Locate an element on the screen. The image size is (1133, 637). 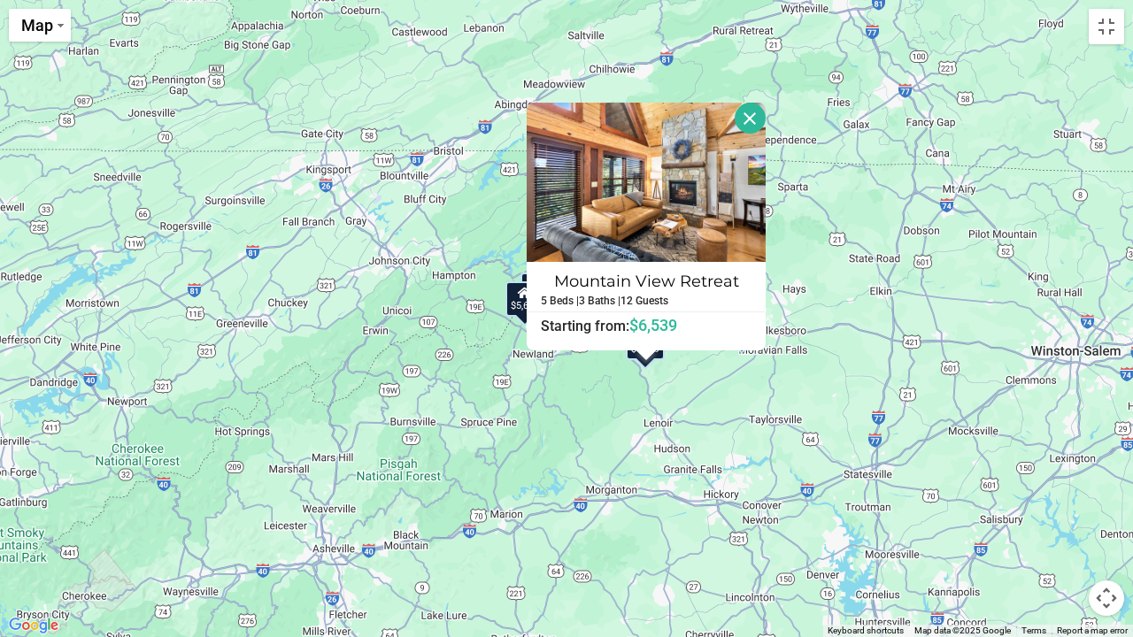
img: Mountain View Retreat is located at coordinates (646, 182).